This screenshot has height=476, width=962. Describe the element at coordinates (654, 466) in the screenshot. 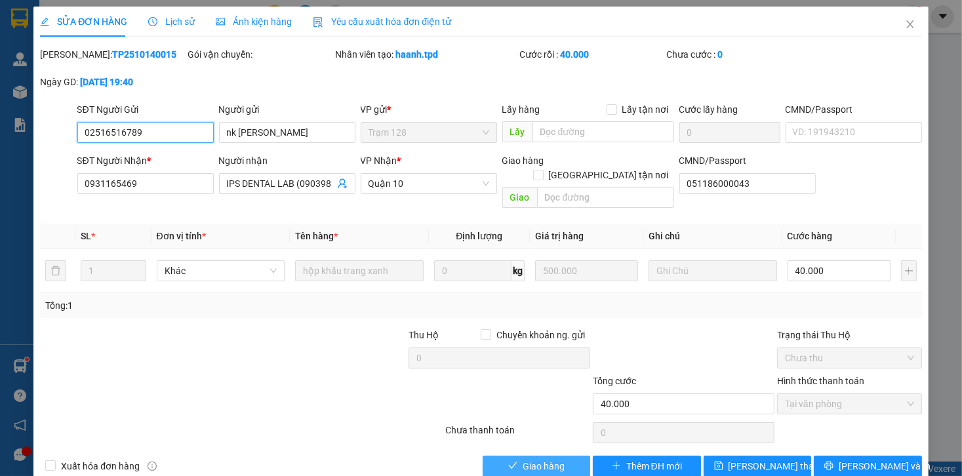

I see `span: Thêm ĐH mới` at that location.